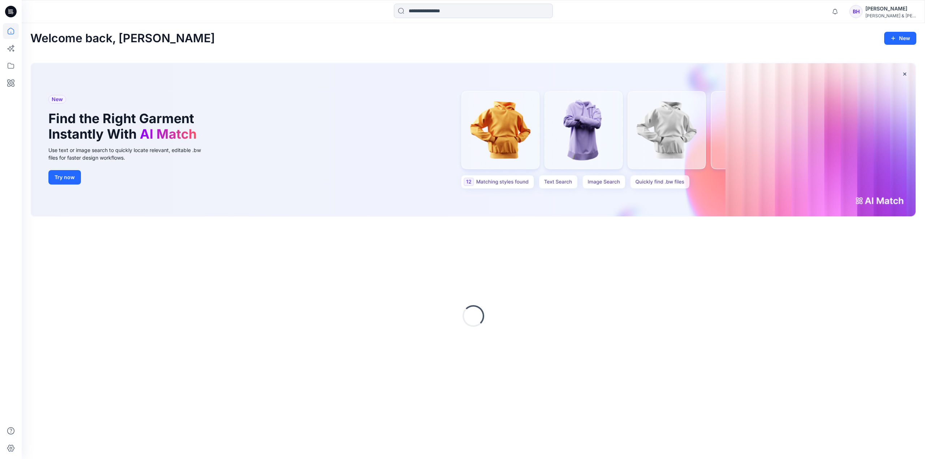 Image resolution: width=925 pixels, height=459 pixels. What do you see at coordinates (65, 177) in the screenshot?
I see `a: Try now` at bounding box center [65, 177].